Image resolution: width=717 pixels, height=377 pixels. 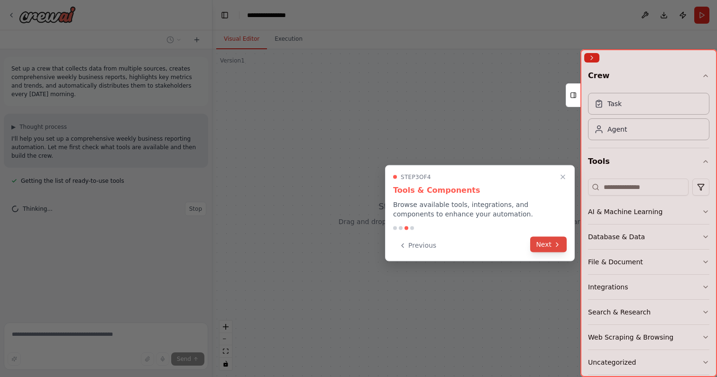 What do you see at coordinates (480, 191) in the screenshot?
I see `h3: Tools & Components` at bounding box center [480, 191].